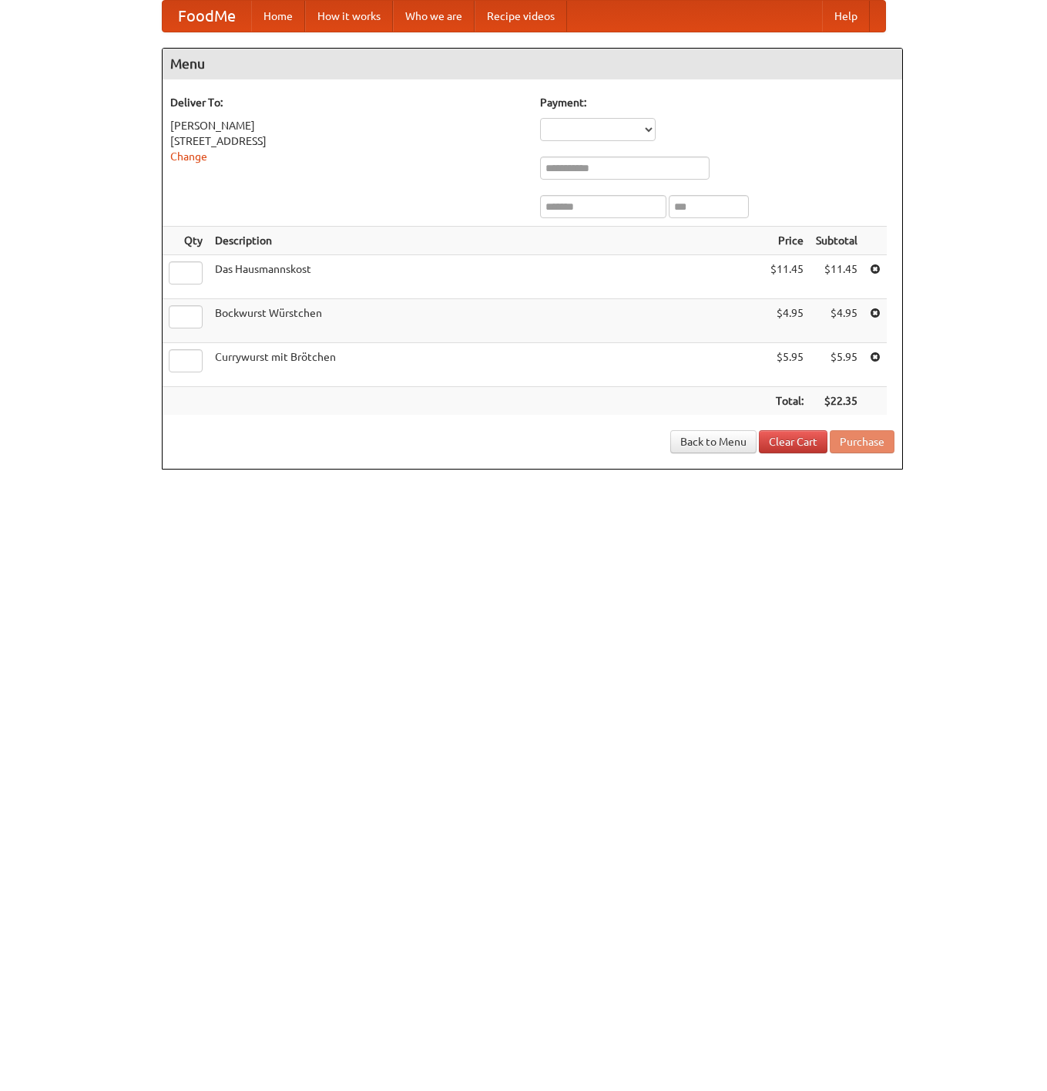 This screenshot has height=1091, width=1047. What do you see at coordinates (186, 240) in the screenshot?
I see `th: Qty` at bounding box center [186, 240].